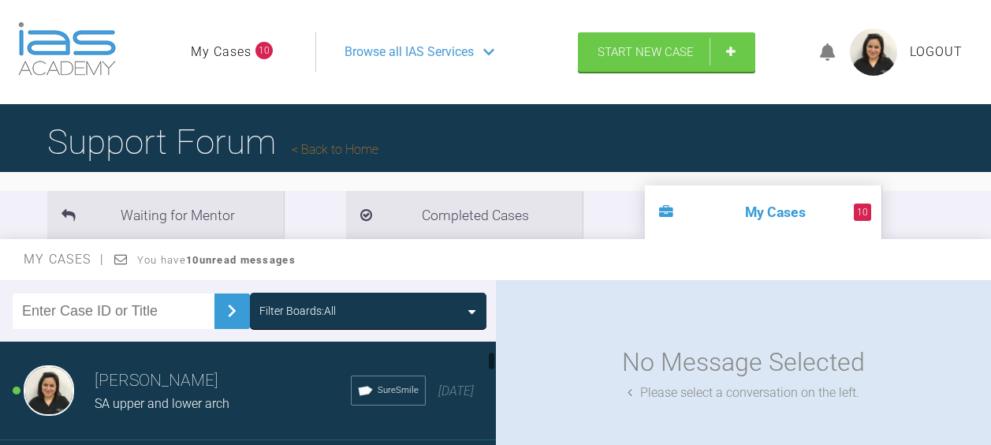 This screenshot has width=991, height=445. What do you see at coordinates (743, 393) in the screenshot?
I see `div: Please select a conversation on the left.` at bounding box center [743, 393].